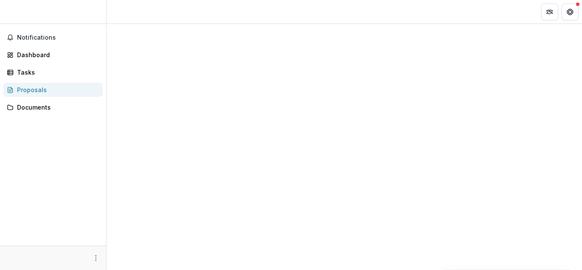 The height and width of the screenshot is (270, 582). What do you see at coordinates (570, 12) in the screenshot?
I see `button: Get Help` at bounding box center [570, 12].